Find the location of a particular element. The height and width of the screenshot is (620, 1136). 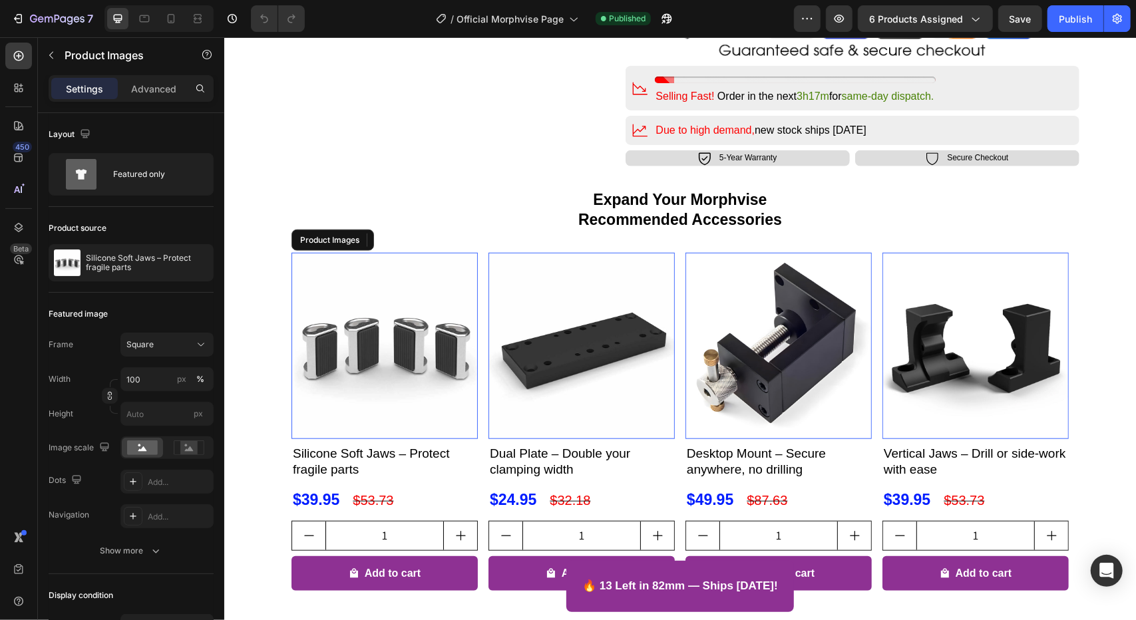

span: Save is located at coordinates (1020, 19).